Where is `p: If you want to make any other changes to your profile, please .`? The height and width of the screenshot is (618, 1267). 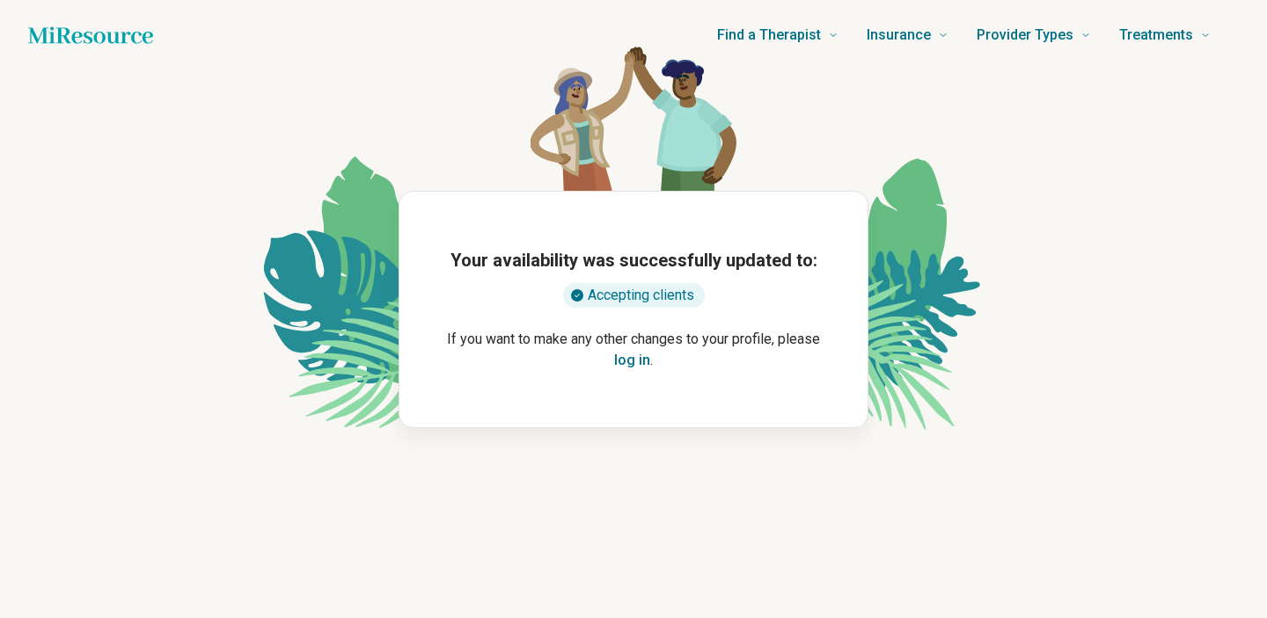 p: If you want to make any other changes to your profile, please . is located at coordinates (633, 350).